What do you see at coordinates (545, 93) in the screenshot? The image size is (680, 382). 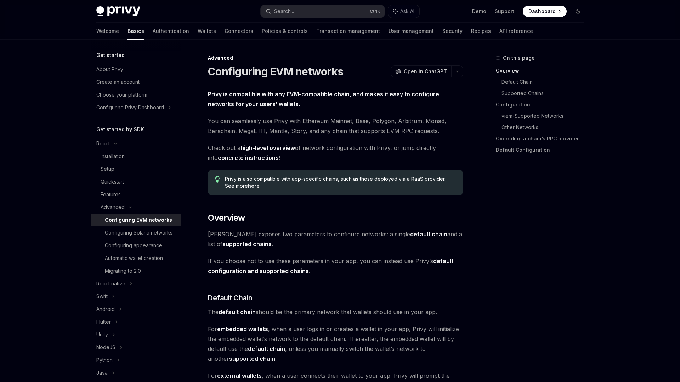 I see `a: Supported Chains` at bounding box center [545, 93].